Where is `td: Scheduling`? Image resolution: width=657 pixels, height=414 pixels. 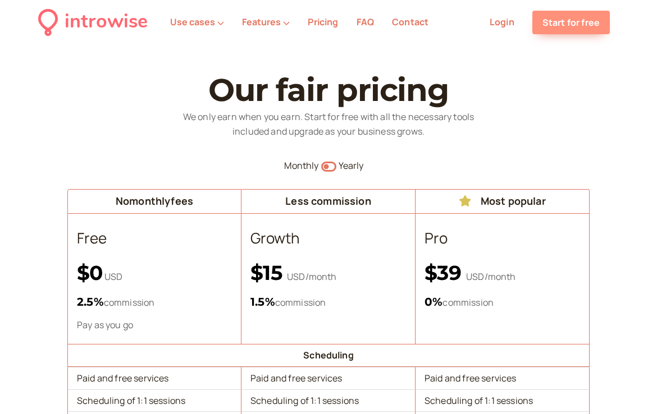 td: Scheduling is located at coordinates (328, 355).